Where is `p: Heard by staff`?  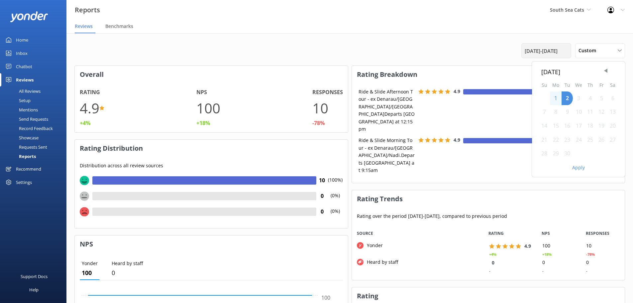
p: Heard by staff is located at coordinates (127, 263).